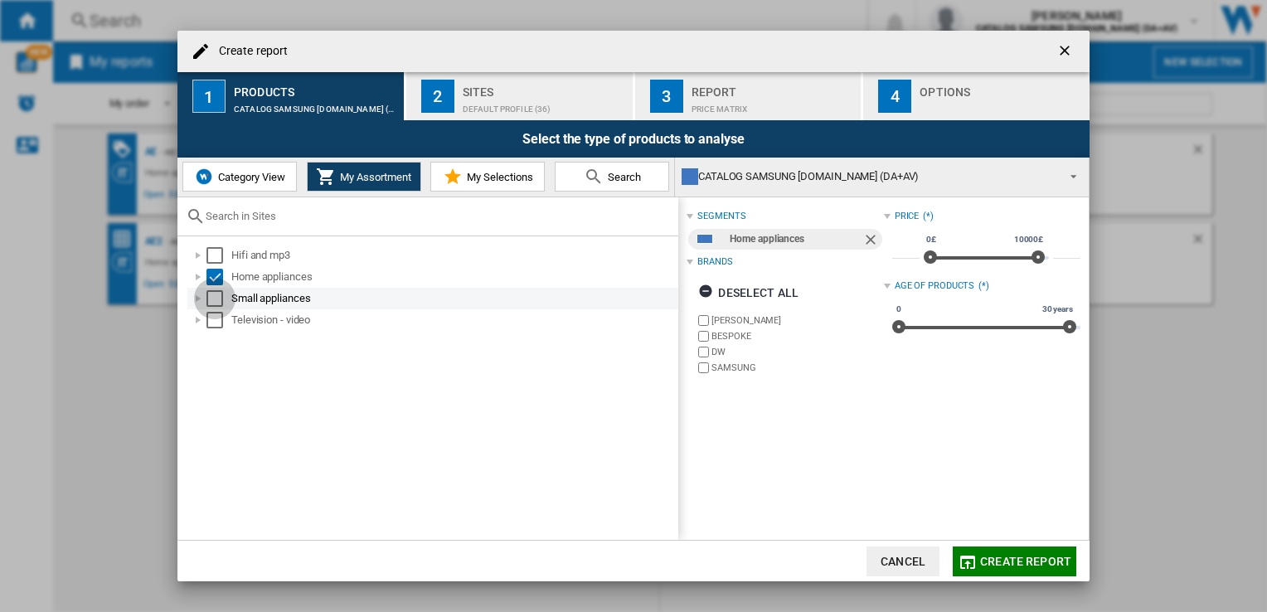 Image resolution: width=1267 pixels, height=612 pixels. Describe the element at coordinates (315, 87) in the screenshot. I see `div: Products` at that location.